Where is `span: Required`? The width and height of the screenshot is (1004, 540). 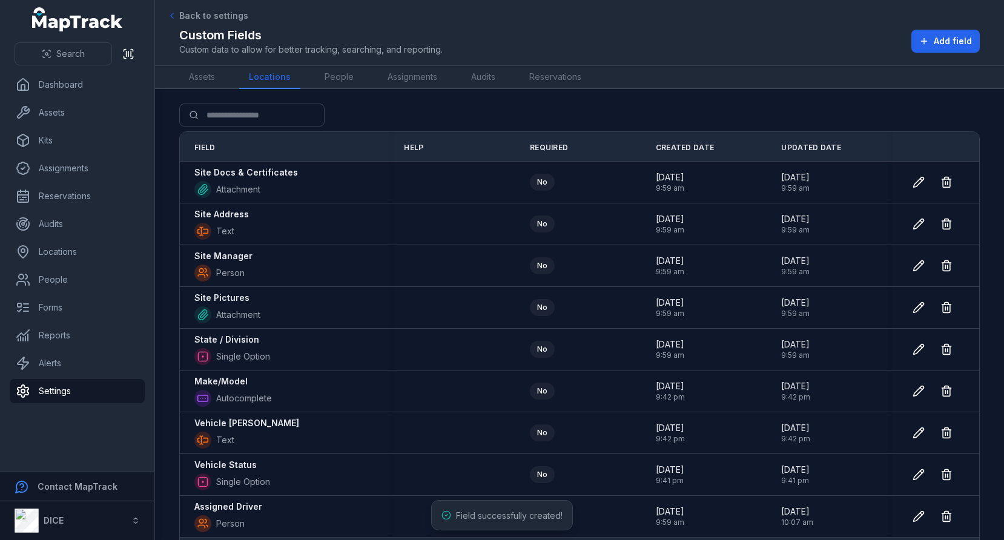
span: Required is located at coordinates (549, 148).